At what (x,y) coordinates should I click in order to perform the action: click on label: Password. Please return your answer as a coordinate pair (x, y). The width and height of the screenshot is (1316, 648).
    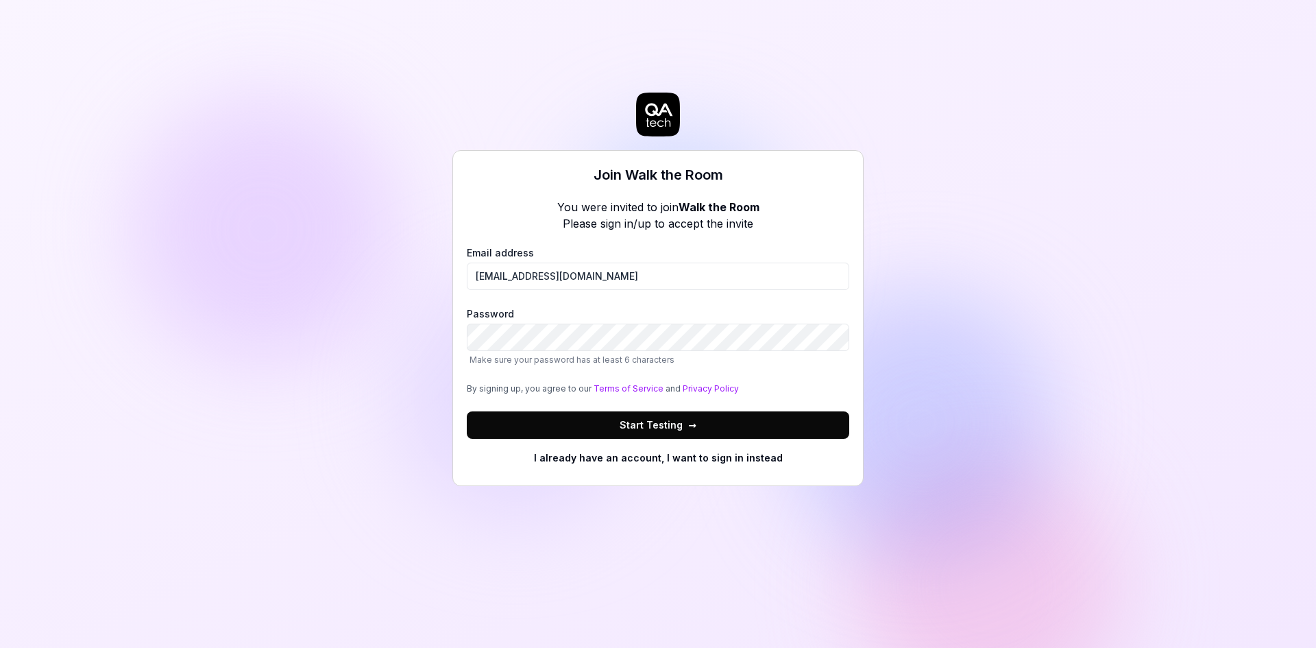
    Looking at the image, I should click on (658, 336).